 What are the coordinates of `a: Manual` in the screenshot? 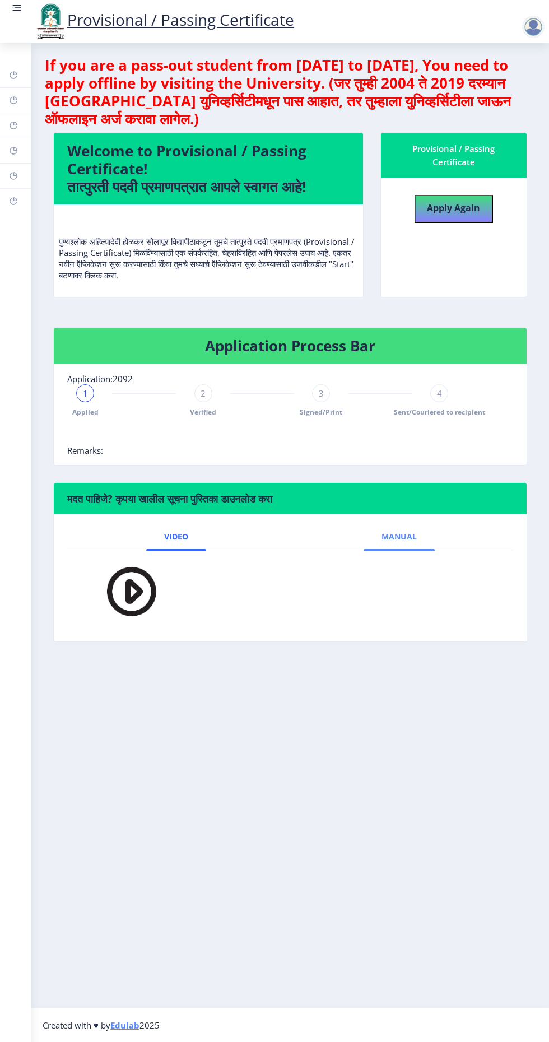 It's located at (399, 537).